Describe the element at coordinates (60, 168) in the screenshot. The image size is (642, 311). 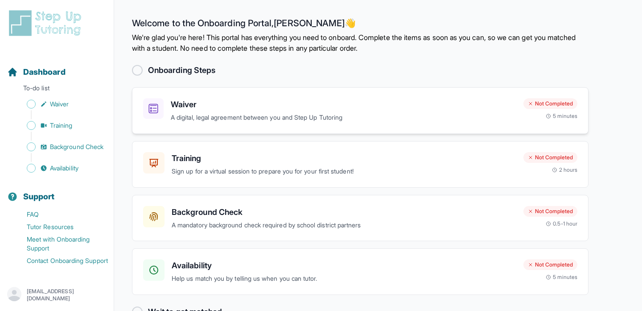
I see `a: Availability` at that location.